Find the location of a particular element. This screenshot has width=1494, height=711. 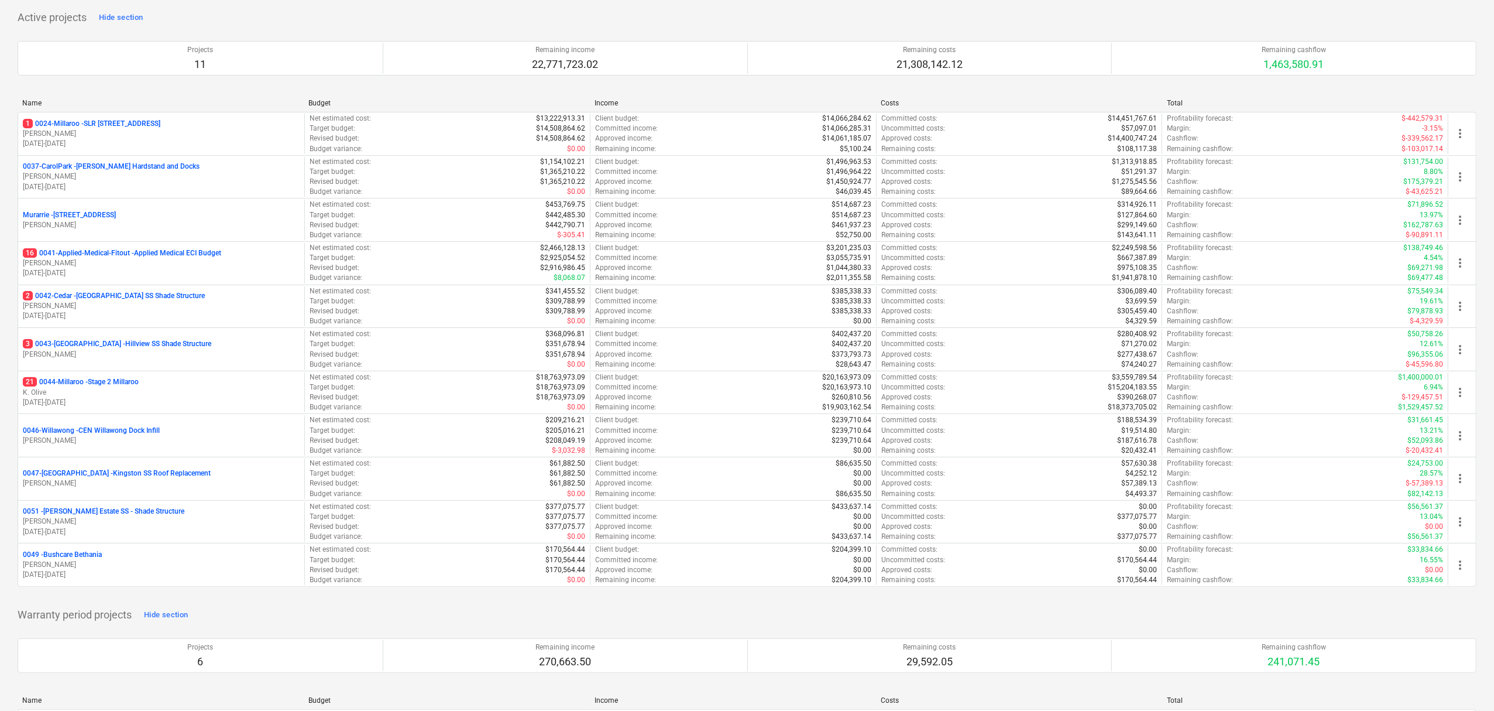

p: Budget variance : is located at coordinates (336, 277).